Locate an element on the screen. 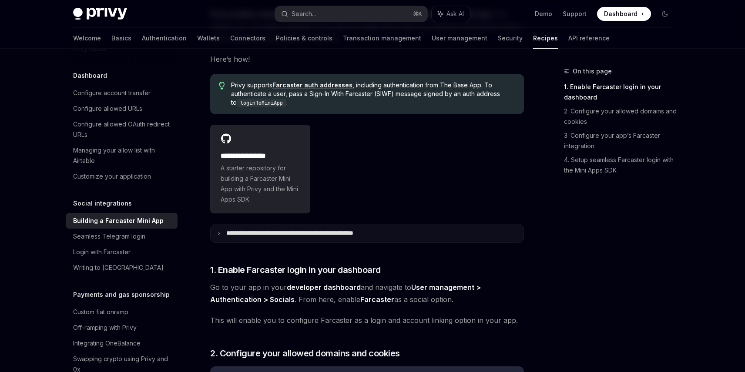  span: On this page is located at coordinates (592, 71).